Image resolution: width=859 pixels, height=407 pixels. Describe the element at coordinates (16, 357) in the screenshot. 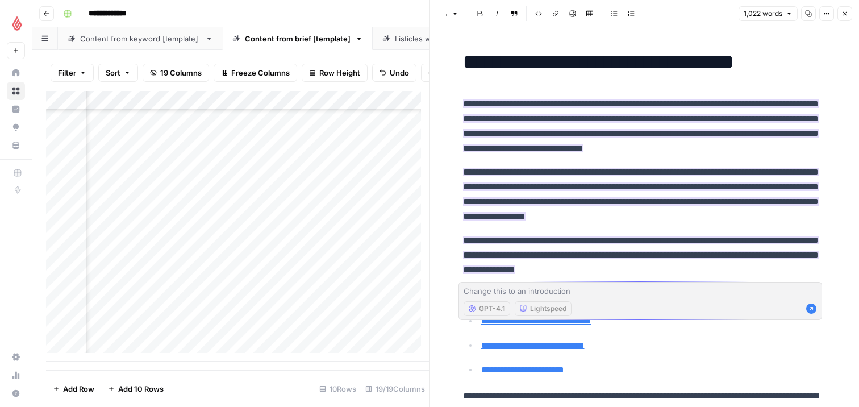

I see `a: Settings` at that location.